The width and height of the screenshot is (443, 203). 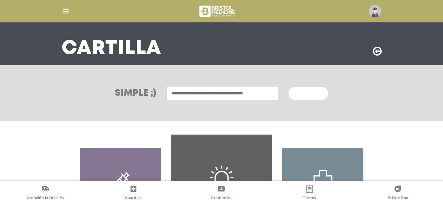 What do you see at coordinates (309, 93) in the screenshot?
I see `button: Buscar` at bounding box center [309, 93].